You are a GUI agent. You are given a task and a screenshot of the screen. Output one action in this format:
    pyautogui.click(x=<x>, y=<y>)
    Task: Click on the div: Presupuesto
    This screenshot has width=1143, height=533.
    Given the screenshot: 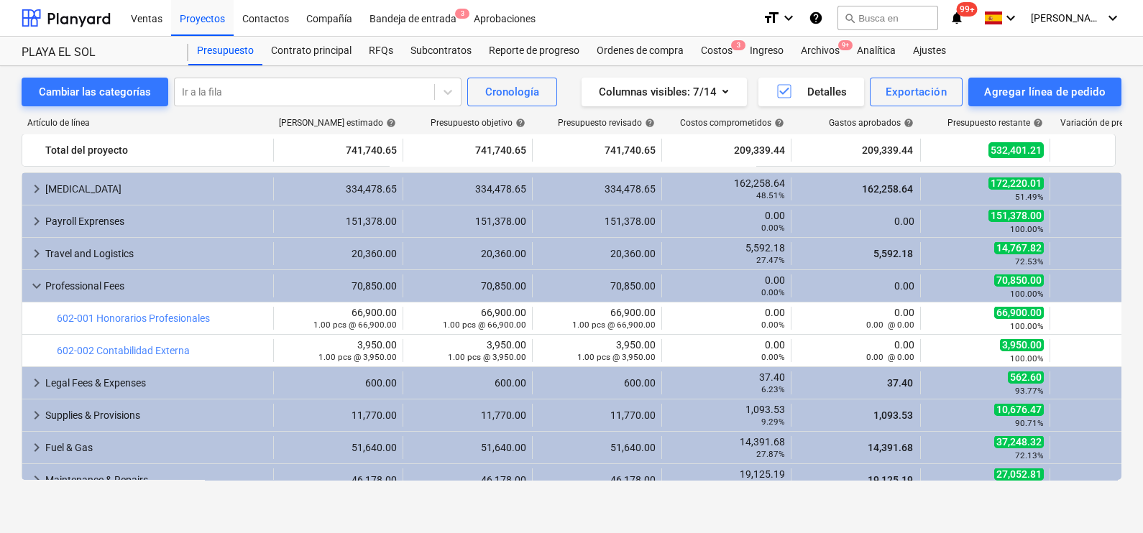 What is the action you would take?
    pyautogui.click(x=225, y=51)
    